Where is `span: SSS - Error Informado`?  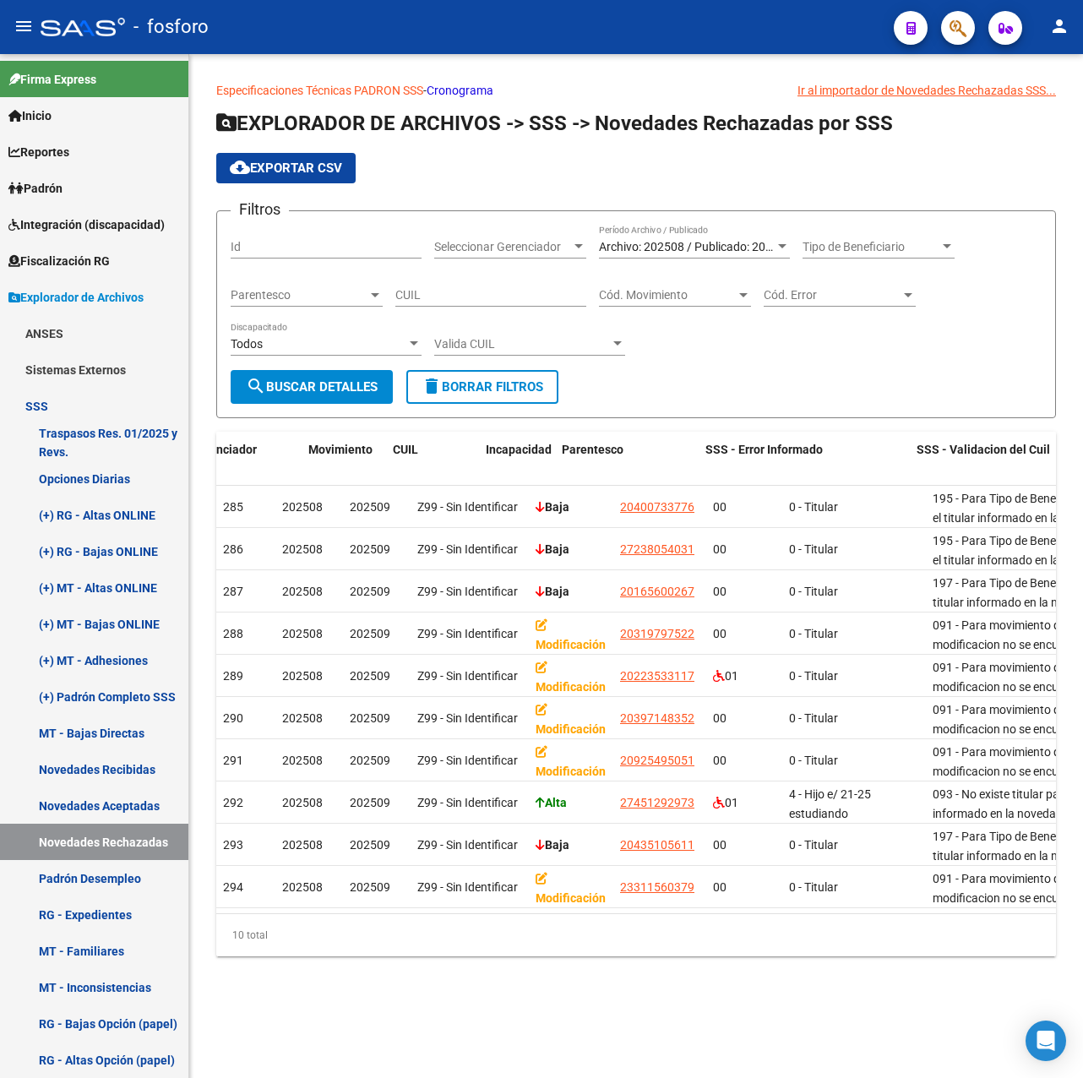 span: SSS - Error Informado is located at coordinates (764, 449).